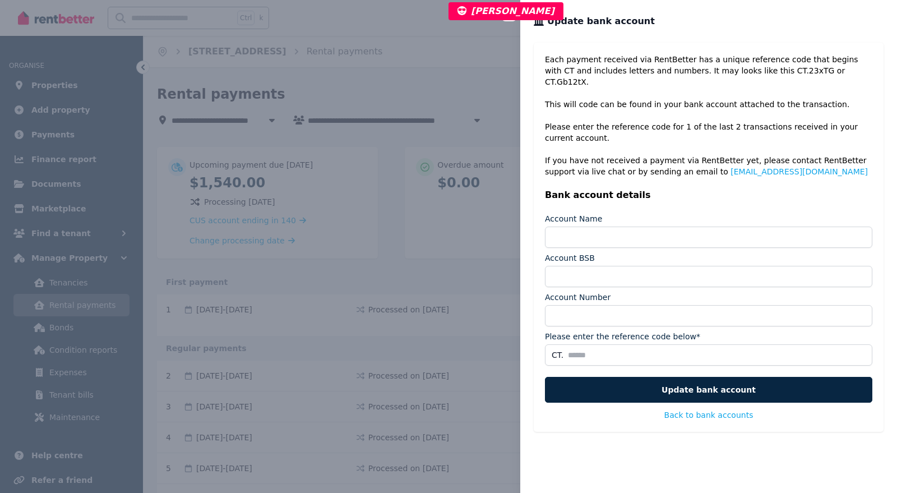 This screenshot has height=493, width=897. What do you see at coordinates (622, 336) in the screenshot?
I see `label: Please enter the reference code below*` at bounding box center [622, 336].